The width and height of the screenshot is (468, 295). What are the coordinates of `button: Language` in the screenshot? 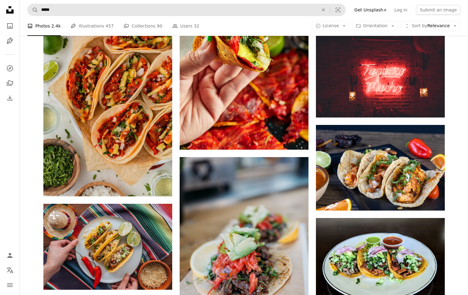 It's located at (10, 271).